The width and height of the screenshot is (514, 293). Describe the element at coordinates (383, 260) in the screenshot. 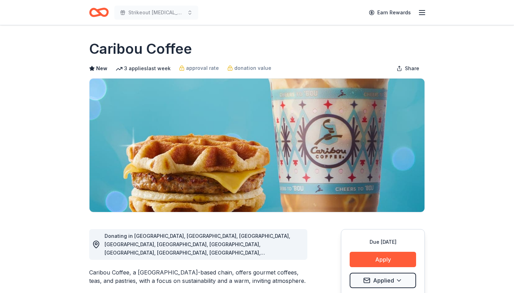

I see `button: Apply` at that location.